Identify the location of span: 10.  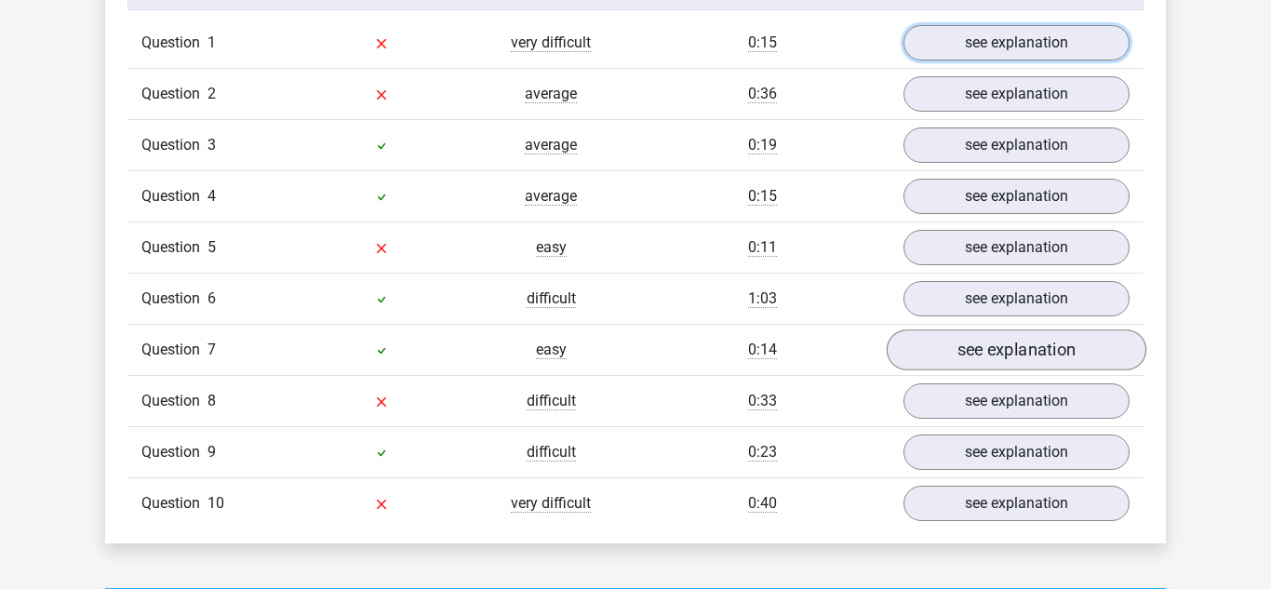
(216, 502).